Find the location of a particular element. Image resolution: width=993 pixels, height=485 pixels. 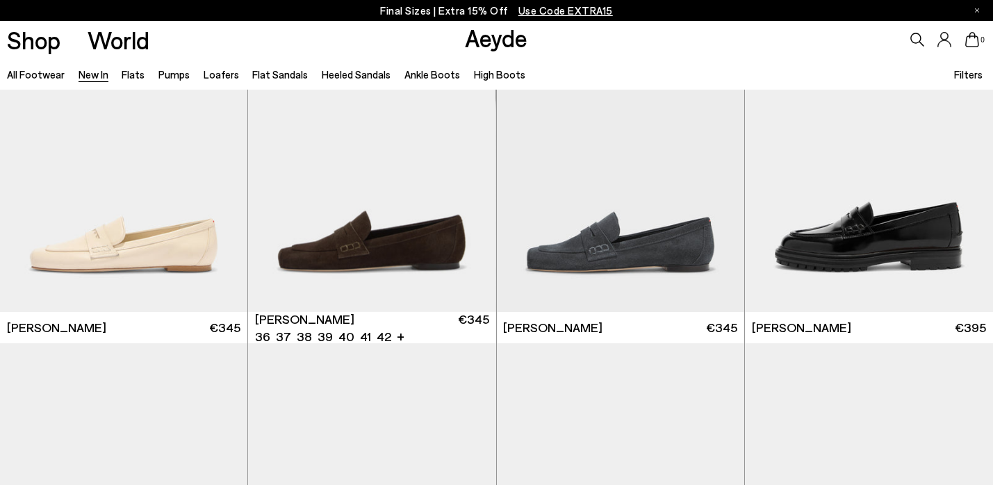

a: Flats is located at coordinates (133, 74).